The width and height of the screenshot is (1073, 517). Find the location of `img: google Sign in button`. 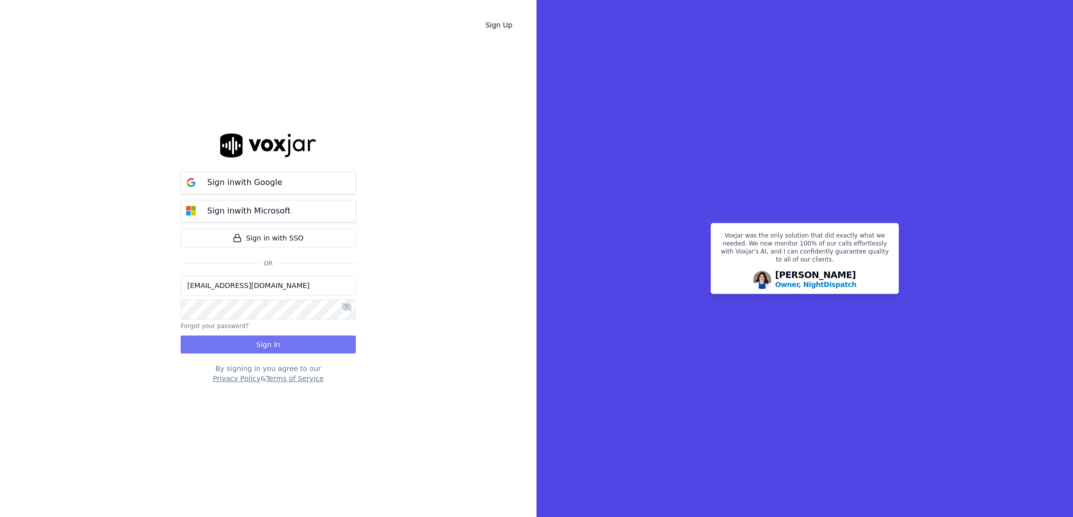

img: google Sign in button is located at coordinates (191, 183).